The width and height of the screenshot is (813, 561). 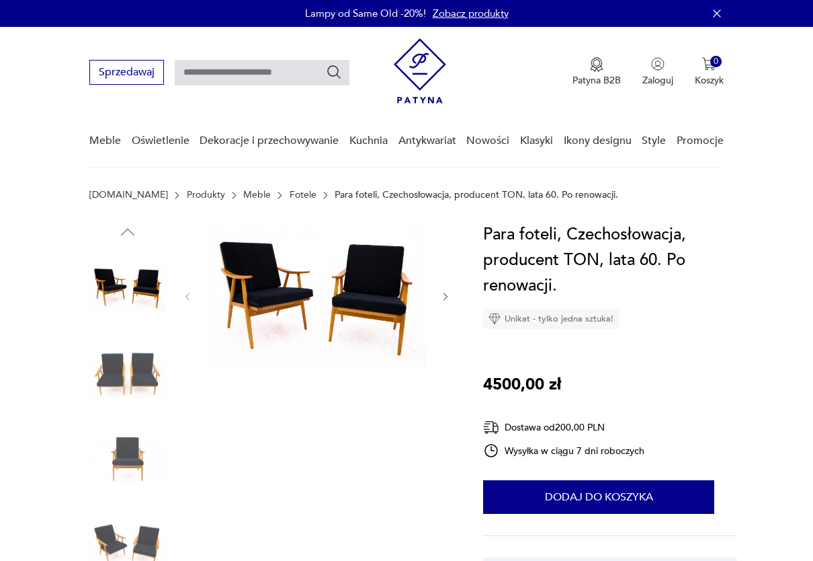 I want to click on p: Para foteli, Czechosłowacja, producent TON, lata 60. Po renowacji., so click(x=477, y=195).